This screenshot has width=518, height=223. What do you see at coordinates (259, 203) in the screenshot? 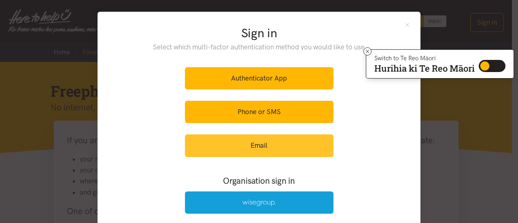
I see `img: Wise Group` at bounding box center [259, 203].